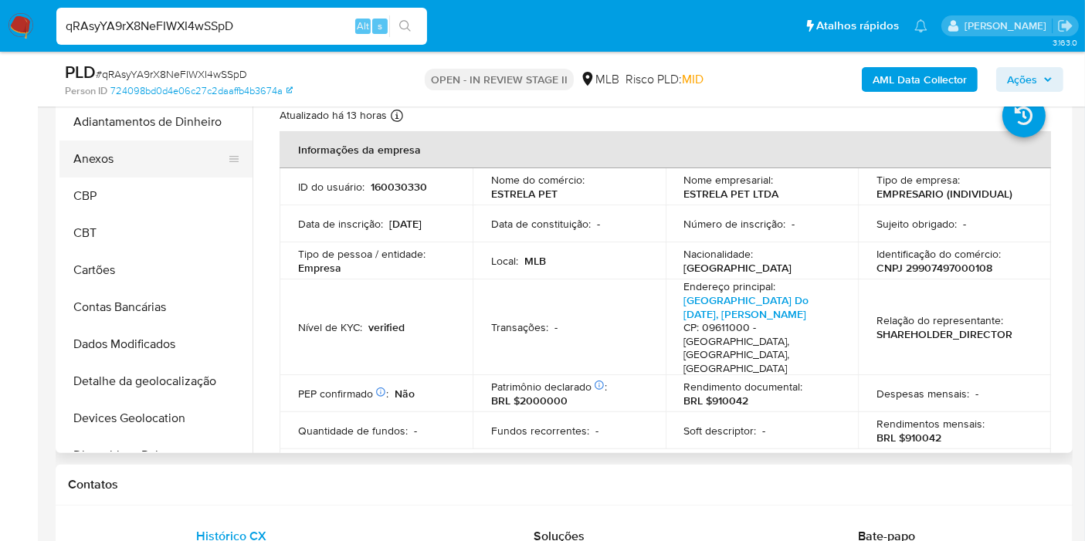 Image resolution: width=1085 pixels, height=541 pixels. I want to click on button: CBT, so click(156, 233).